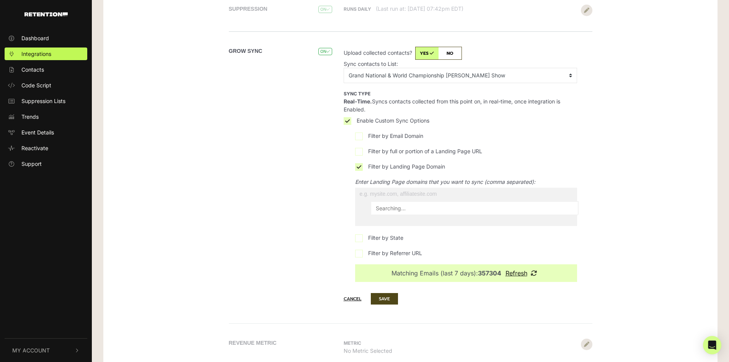 The width and height of the screenshot is (729, 362). I want to click on span: ON, so click(325, 51).